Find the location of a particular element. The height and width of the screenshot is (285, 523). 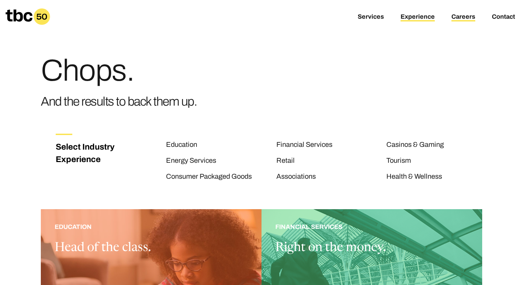

a: Health & Wellness is located at coordinates (414, 177).